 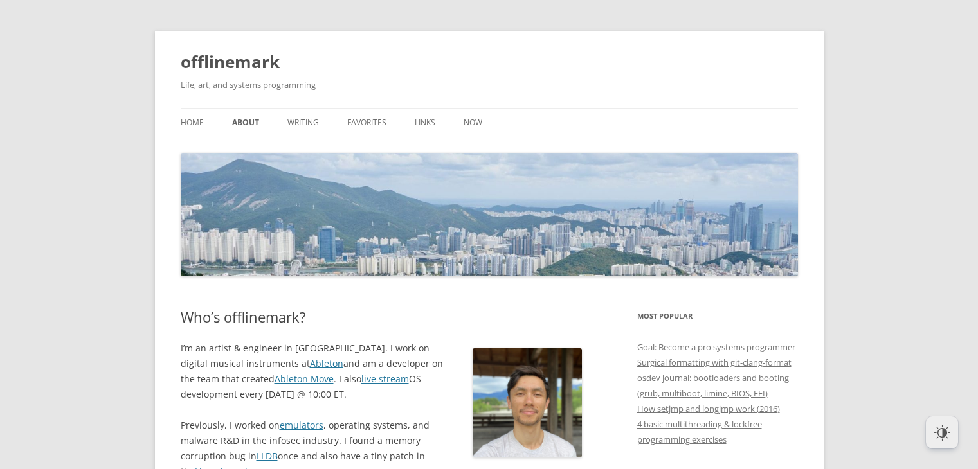 What do you see at coordinates (385, 379) in the screenshot?
I see `a: live stream` at bounding box center [385, 379].